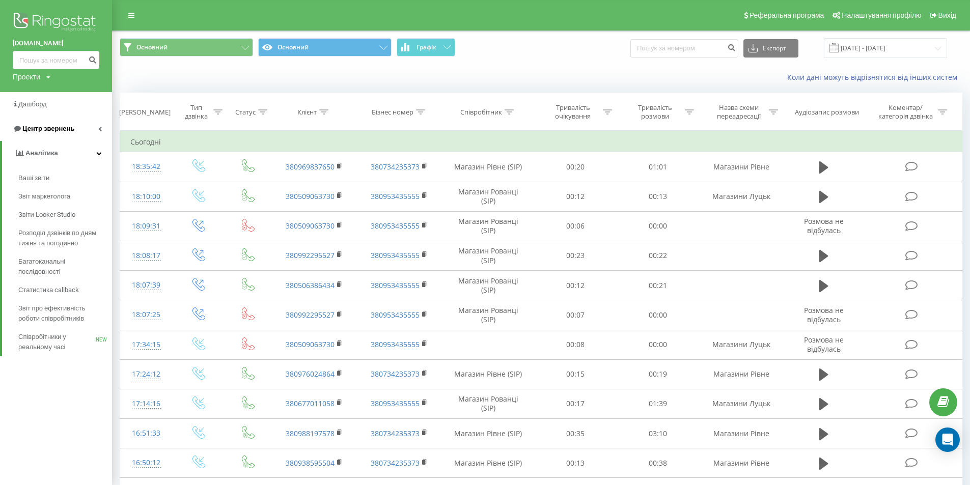  I want to click on div: 18:35:42, so click(146, 167).